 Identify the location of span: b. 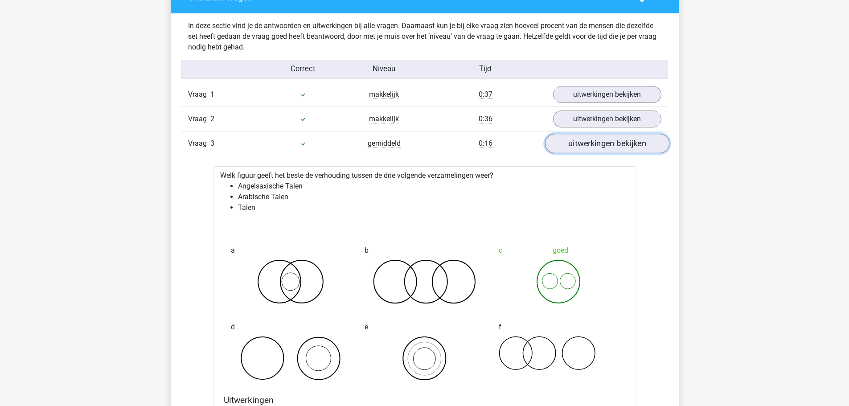
(366, 251).